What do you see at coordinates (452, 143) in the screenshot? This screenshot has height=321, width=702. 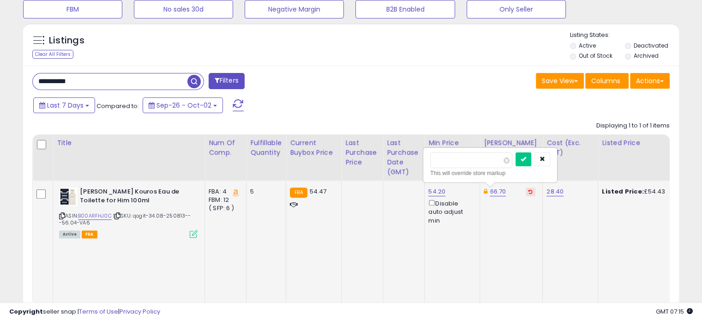 I see `div: Min Price` at bounding box center [452, 143].